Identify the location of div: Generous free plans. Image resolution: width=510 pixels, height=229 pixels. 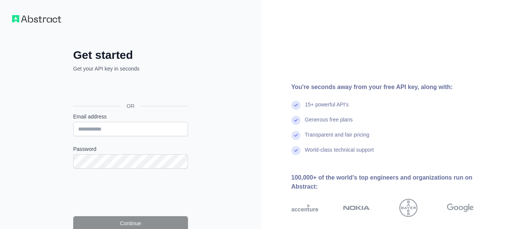
(329, 124).